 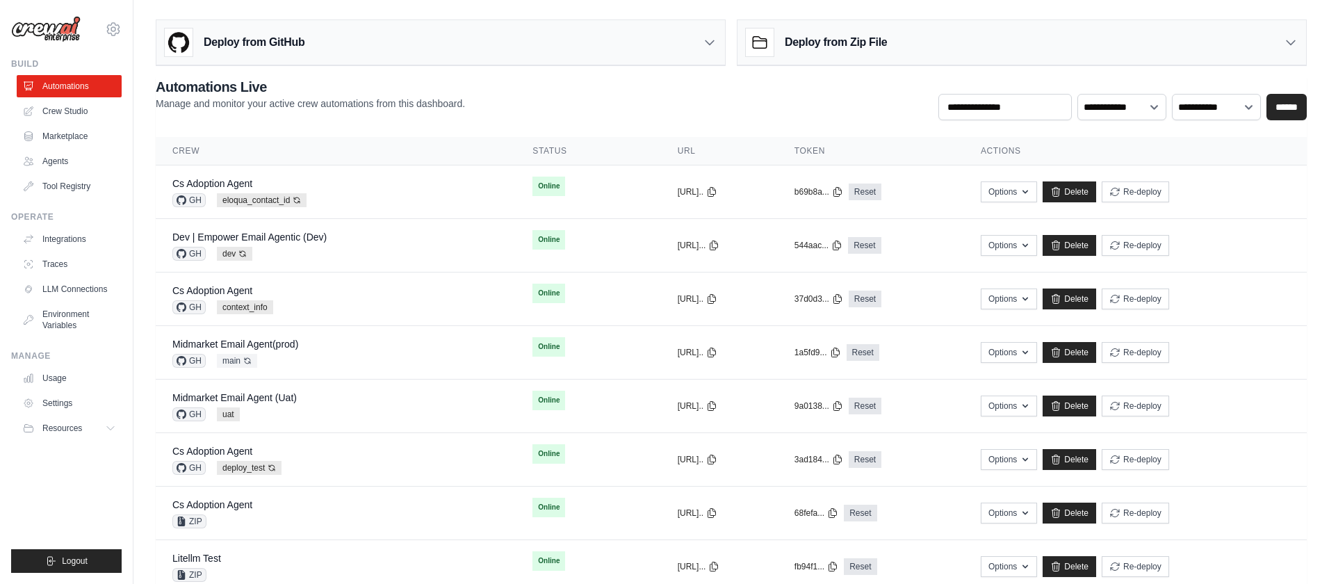 What do you see at coordinates (235, 344) in the screenshot?
I see `a: Midmarket Email Agent(prod)` at bounding box center [235, 344].